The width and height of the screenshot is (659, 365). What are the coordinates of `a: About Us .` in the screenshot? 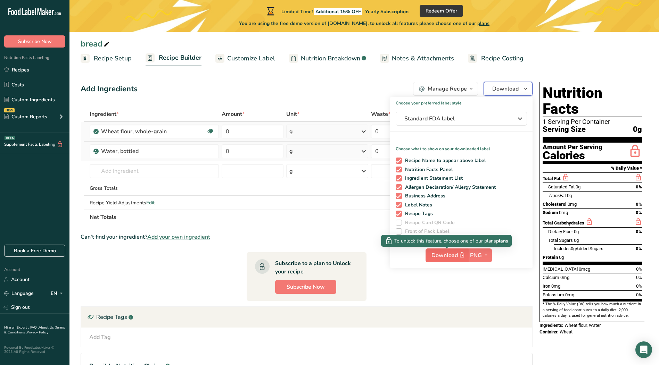 It's located at (47, 328).